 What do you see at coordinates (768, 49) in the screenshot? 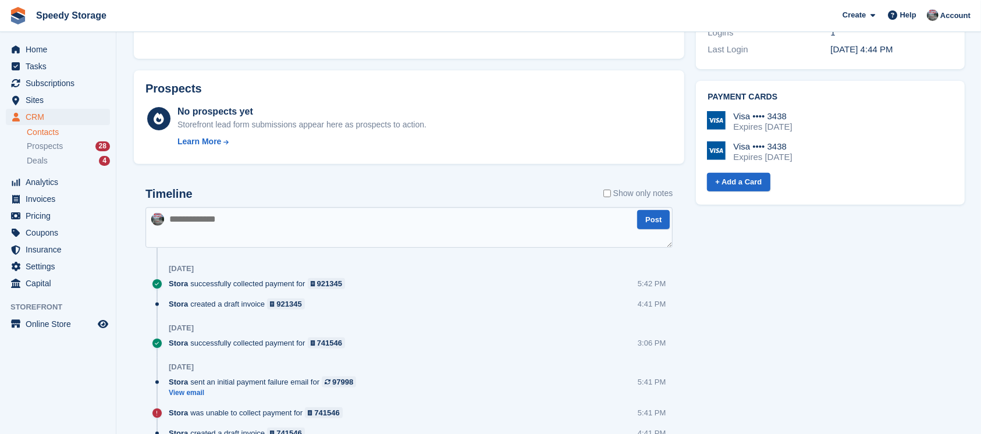
I see `div: Last Login` at bounding box center [768, 49].